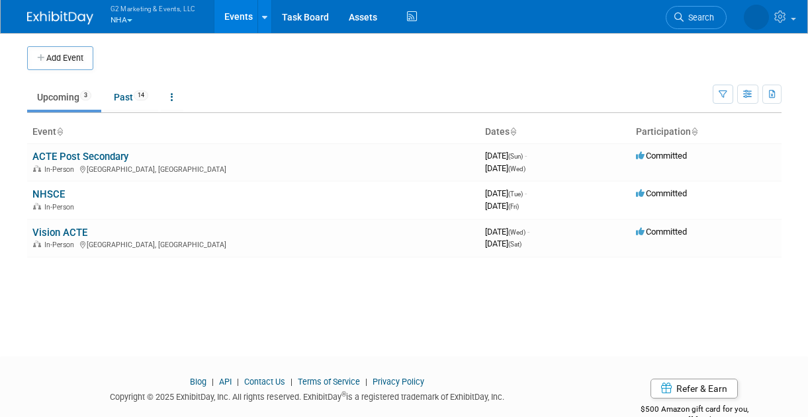 The width and height of the screenshot is (808, 417). I want to click on th: Event, so click(253, 132).